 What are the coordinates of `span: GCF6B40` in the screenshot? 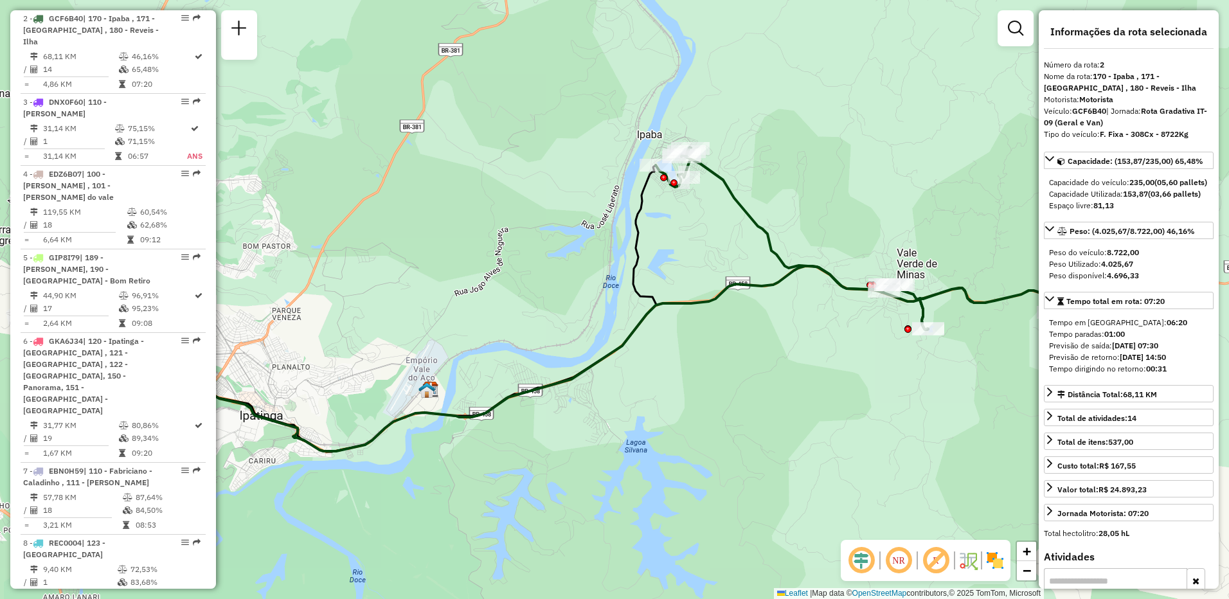 It's located at (66, 18).